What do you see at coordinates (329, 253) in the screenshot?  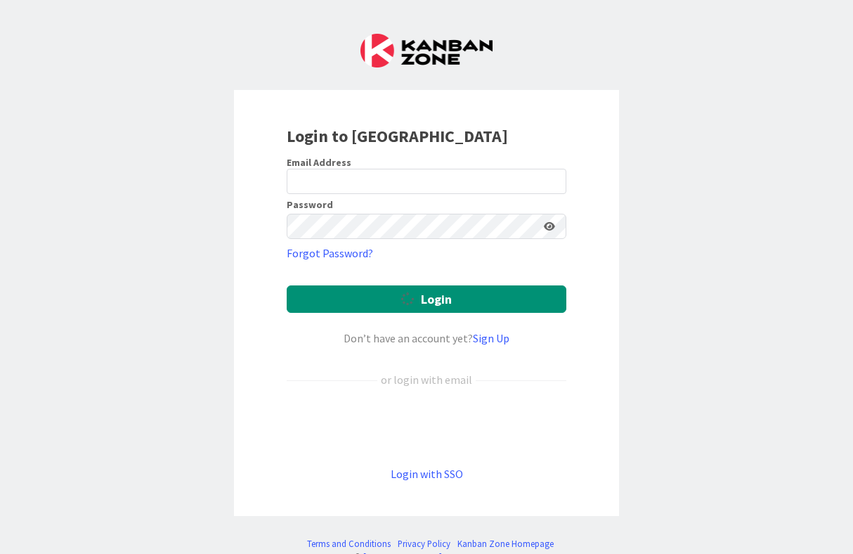 I see `a: Forgot Password?` at bounding box center [329, 253].